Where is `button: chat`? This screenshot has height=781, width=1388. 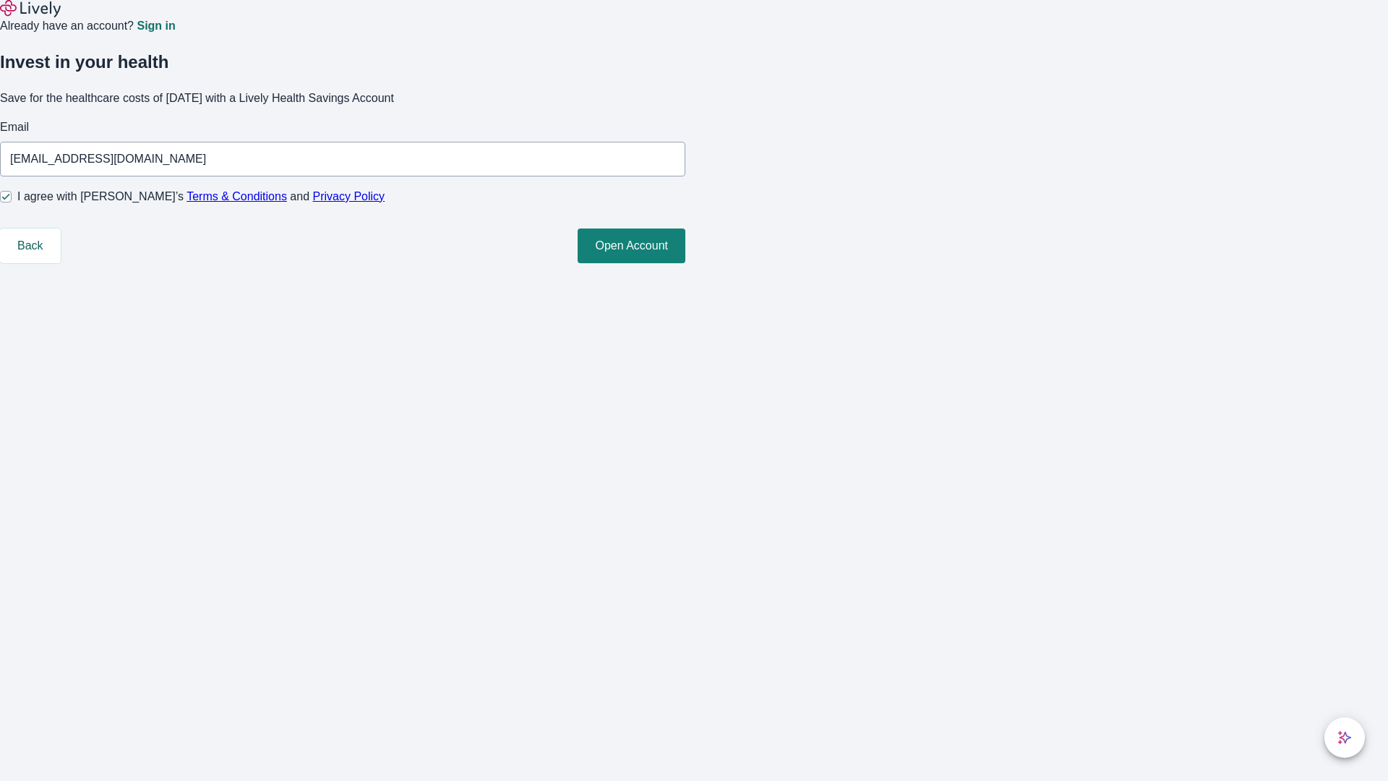
button: chat is located at coordinates (1345, 737).